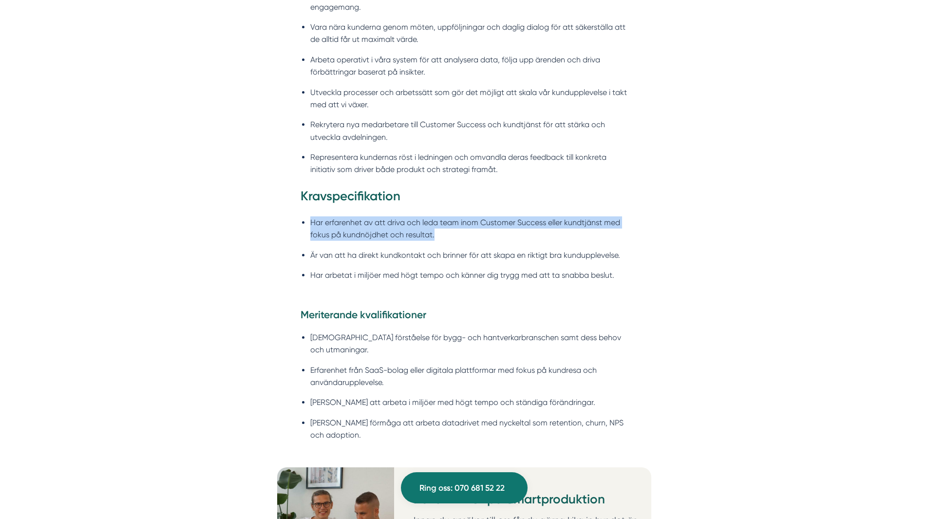 The image size is (928, 519). What do you see at coordinates (469, 131) in the screenshot?
I see `li: Rekrytera nya medarbetare till Customer Success och kundtjänst för att stärka och utveckla avdeln...` at bounding box center [469, 131].